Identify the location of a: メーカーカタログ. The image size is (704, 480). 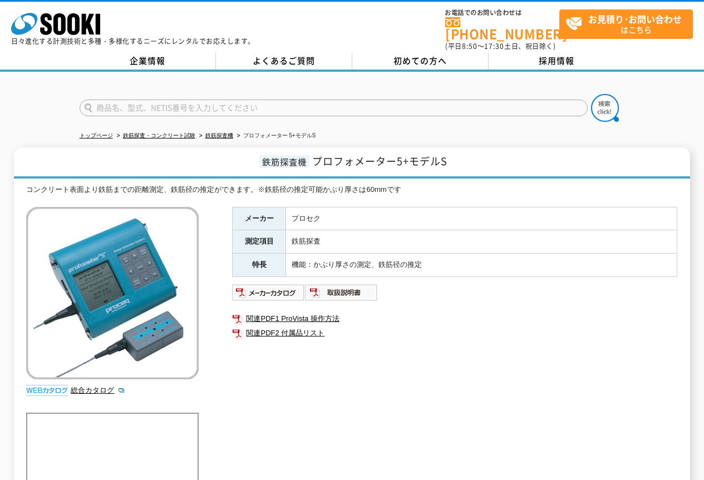
(268, 295).